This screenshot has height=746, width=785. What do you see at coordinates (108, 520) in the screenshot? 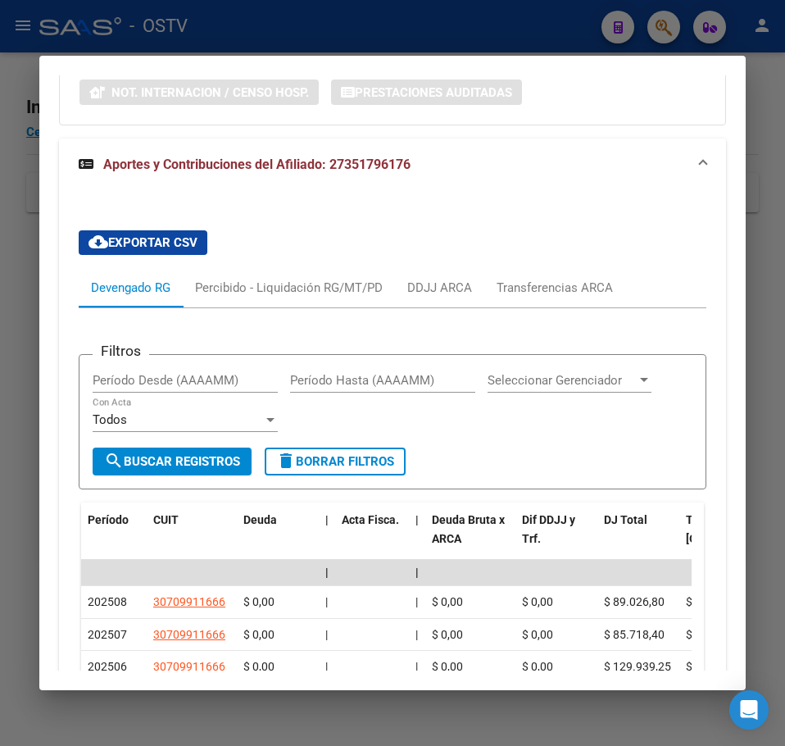
I see `span: Período` at bounding box center [108, 520].